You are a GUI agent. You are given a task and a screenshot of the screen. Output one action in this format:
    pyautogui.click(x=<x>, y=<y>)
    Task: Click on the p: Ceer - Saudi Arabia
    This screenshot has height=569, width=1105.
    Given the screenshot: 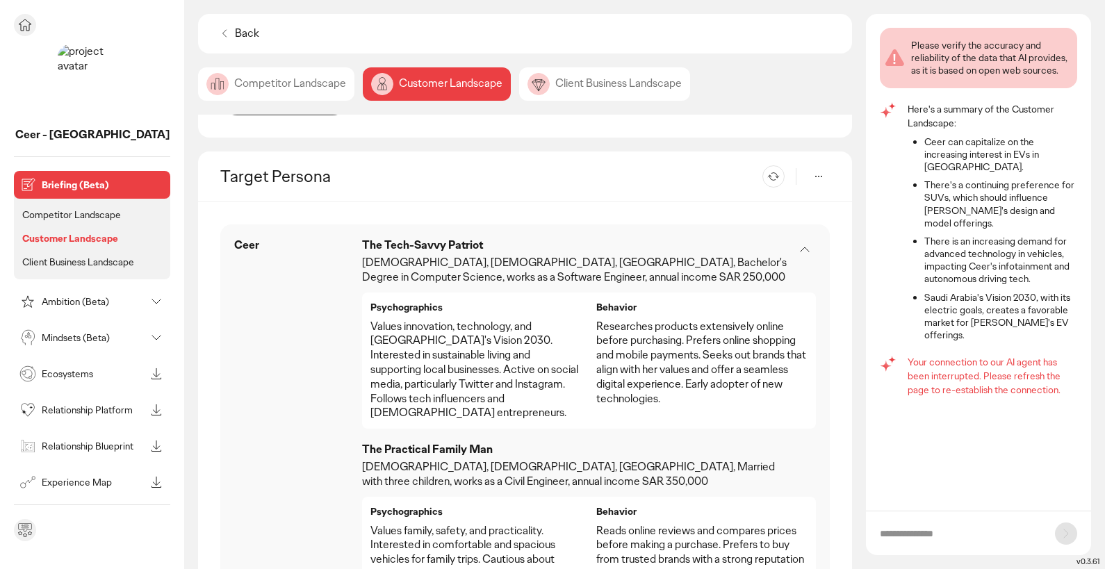 What is the action you would take?
    pyautogui.click(x=92, y=135)
    